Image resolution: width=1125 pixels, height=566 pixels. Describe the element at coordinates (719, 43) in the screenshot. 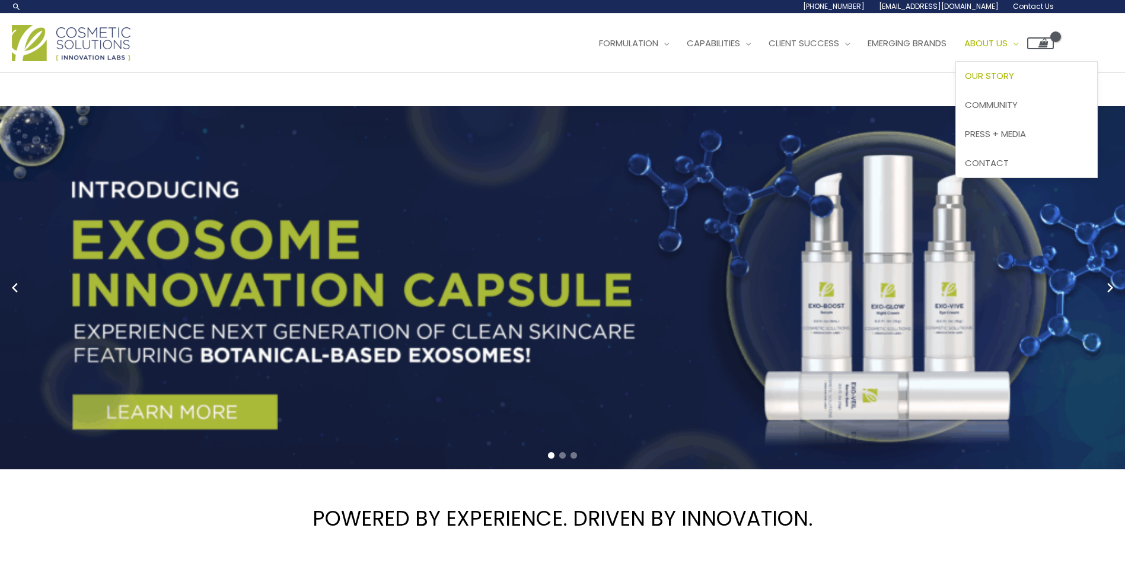

I see `a: Capabilities` at that location.